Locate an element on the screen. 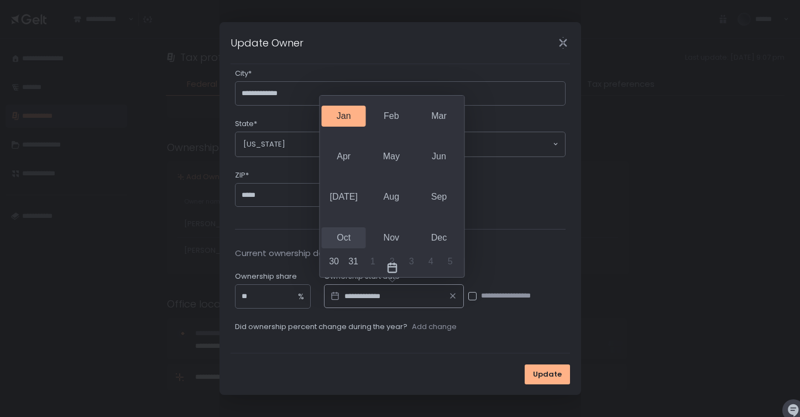 This screenshot has height=417, width=800. th: Ownership share is located at coordinates (276, 276).